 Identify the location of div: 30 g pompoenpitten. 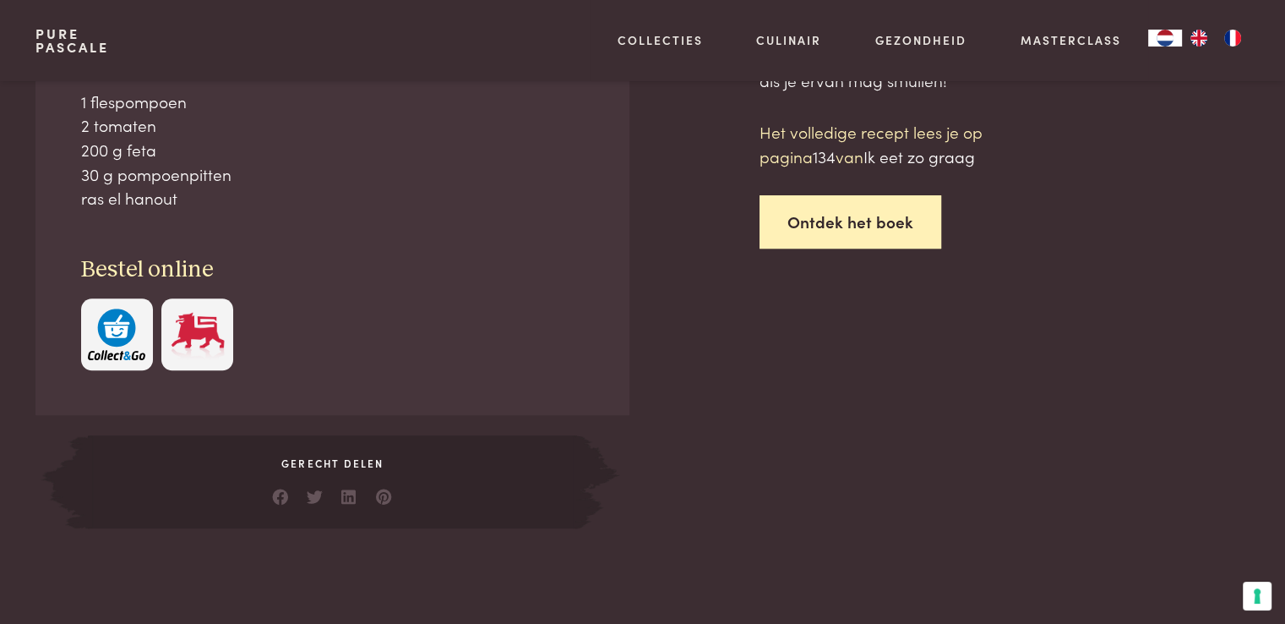
(333, 174).